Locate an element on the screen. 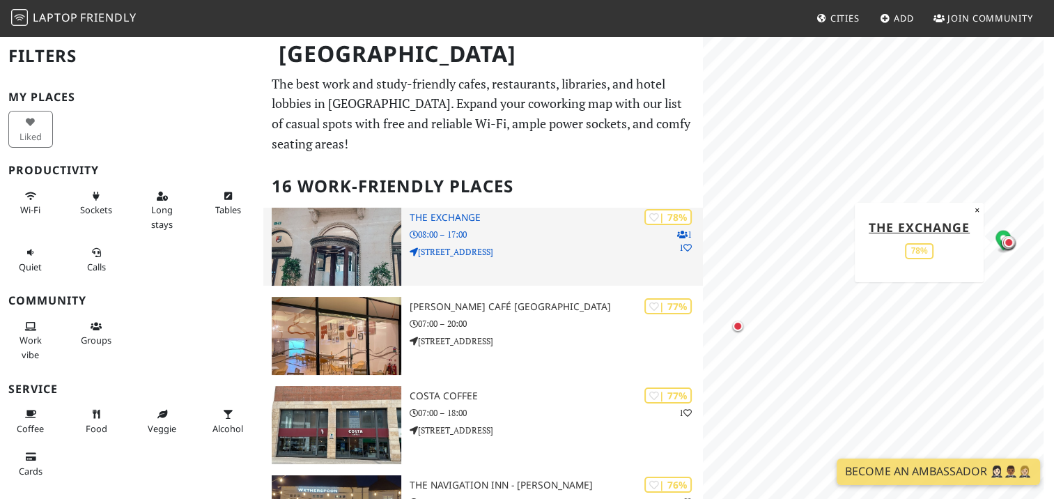 This screenshot has height=499, width=1054. span: Join Community is located at coordinates (990, 18).